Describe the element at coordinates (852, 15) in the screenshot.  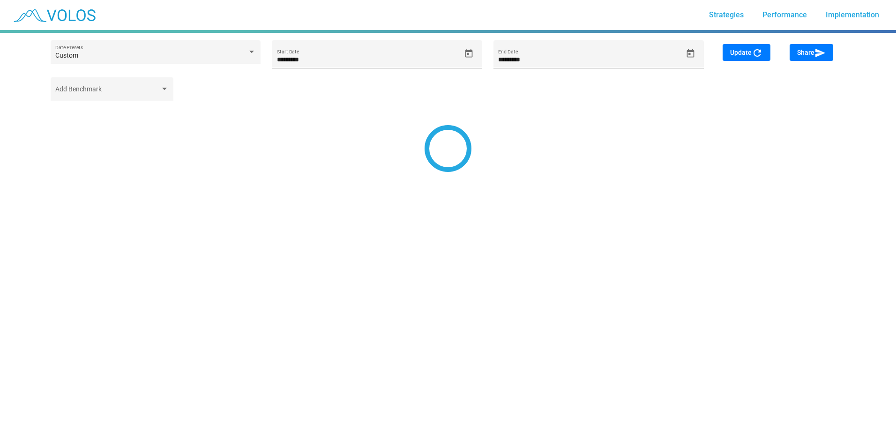
I see `span: Implementation` at that location.